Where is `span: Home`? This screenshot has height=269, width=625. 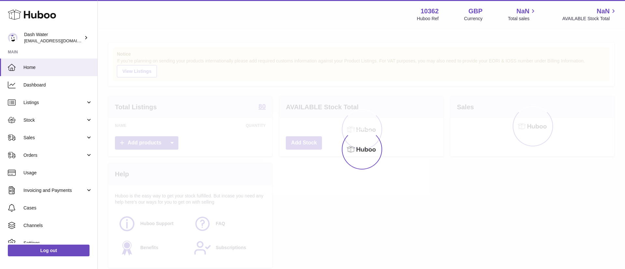 span: Home is located at coordinates (58, 67).